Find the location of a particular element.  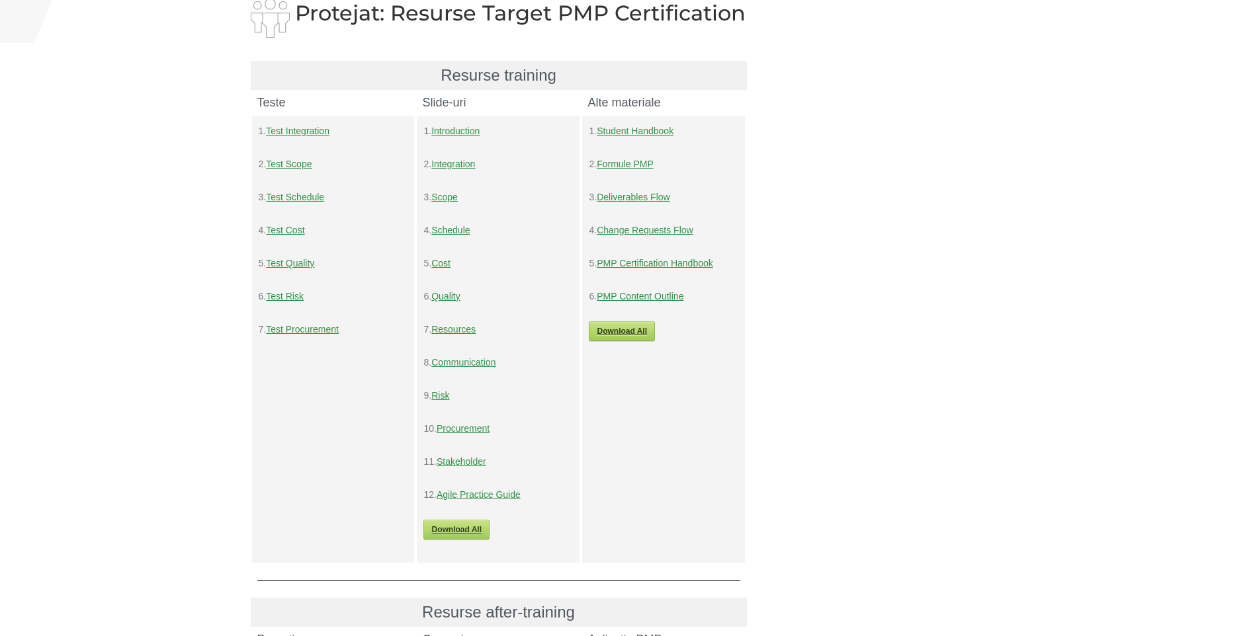

h4: Slide-uri is located at coordinates (498, 103).